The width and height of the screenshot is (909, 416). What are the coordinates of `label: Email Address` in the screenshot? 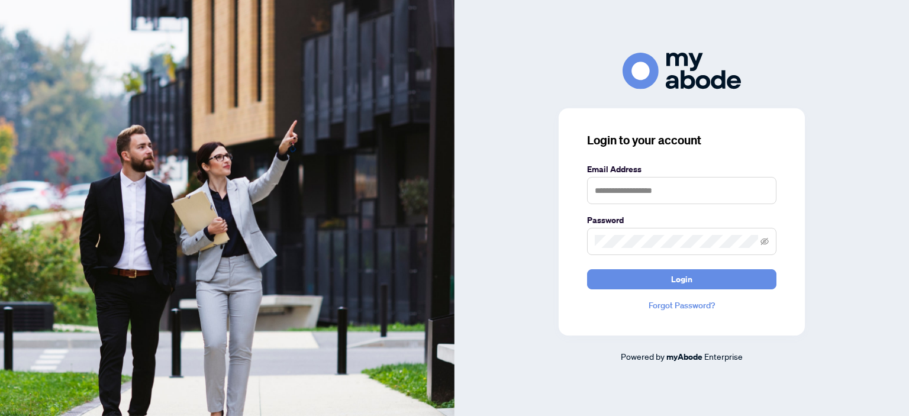 It's located at (682, 169).